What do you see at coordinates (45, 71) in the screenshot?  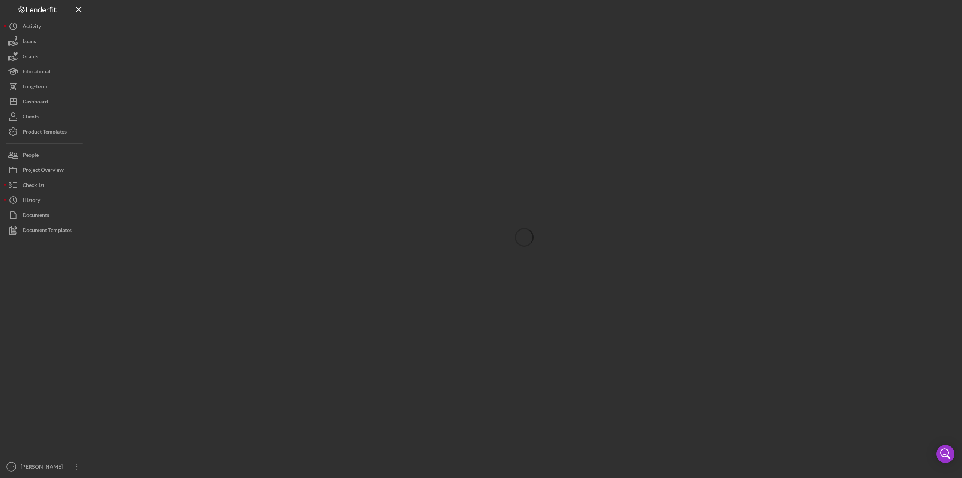 I see `button: Educational` at bounding box center [45, 71].